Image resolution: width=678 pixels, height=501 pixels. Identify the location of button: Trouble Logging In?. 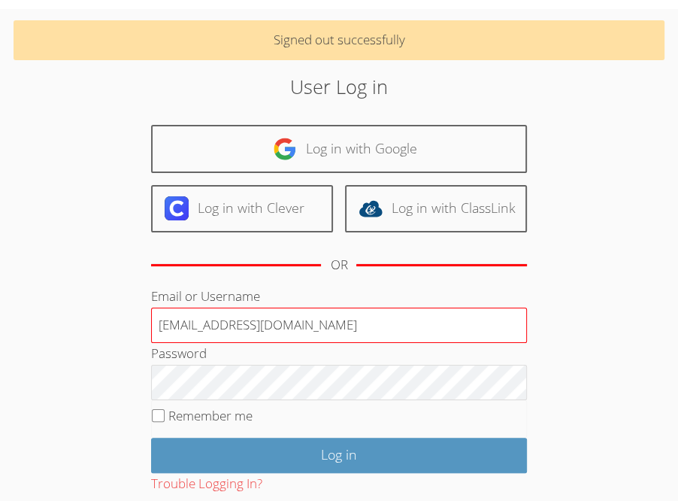
(207, 483).